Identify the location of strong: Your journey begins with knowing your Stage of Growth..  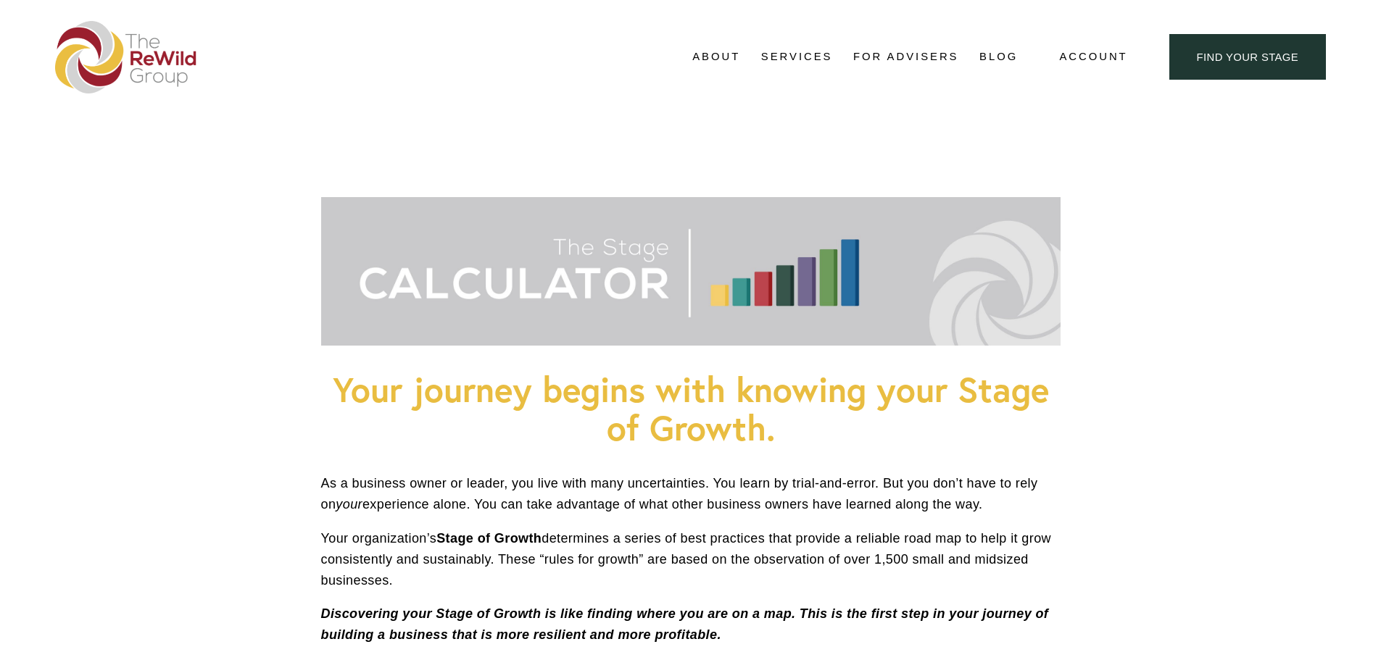
(696, 408).